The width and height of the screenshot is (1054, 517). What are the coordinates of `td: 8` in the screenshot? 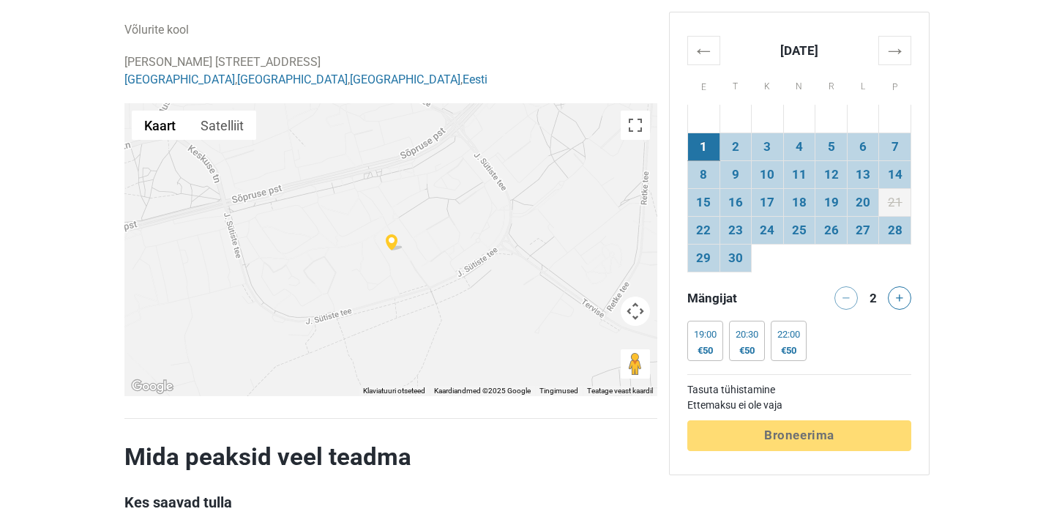 It's located at (704, 174).